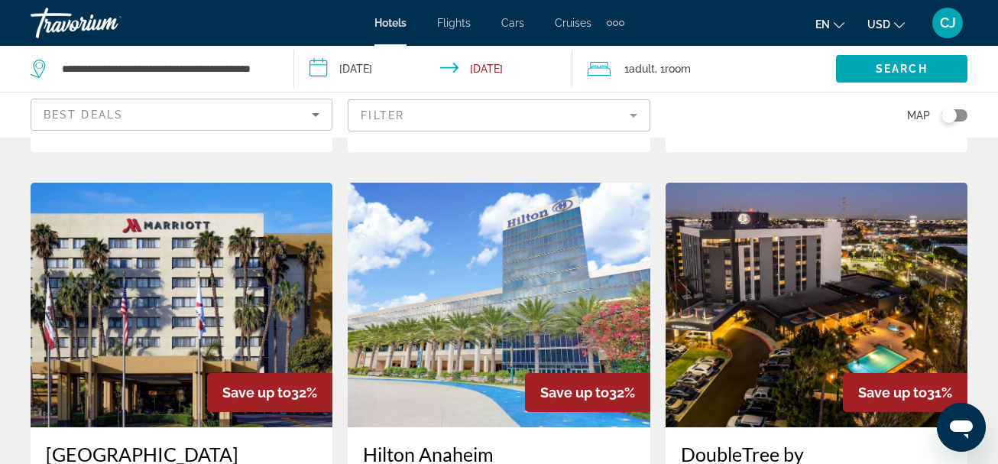  What do you see at coordinates (83, 115) in the screenshot?
I see `span: Best Deals` at bounding box center [83, 115].